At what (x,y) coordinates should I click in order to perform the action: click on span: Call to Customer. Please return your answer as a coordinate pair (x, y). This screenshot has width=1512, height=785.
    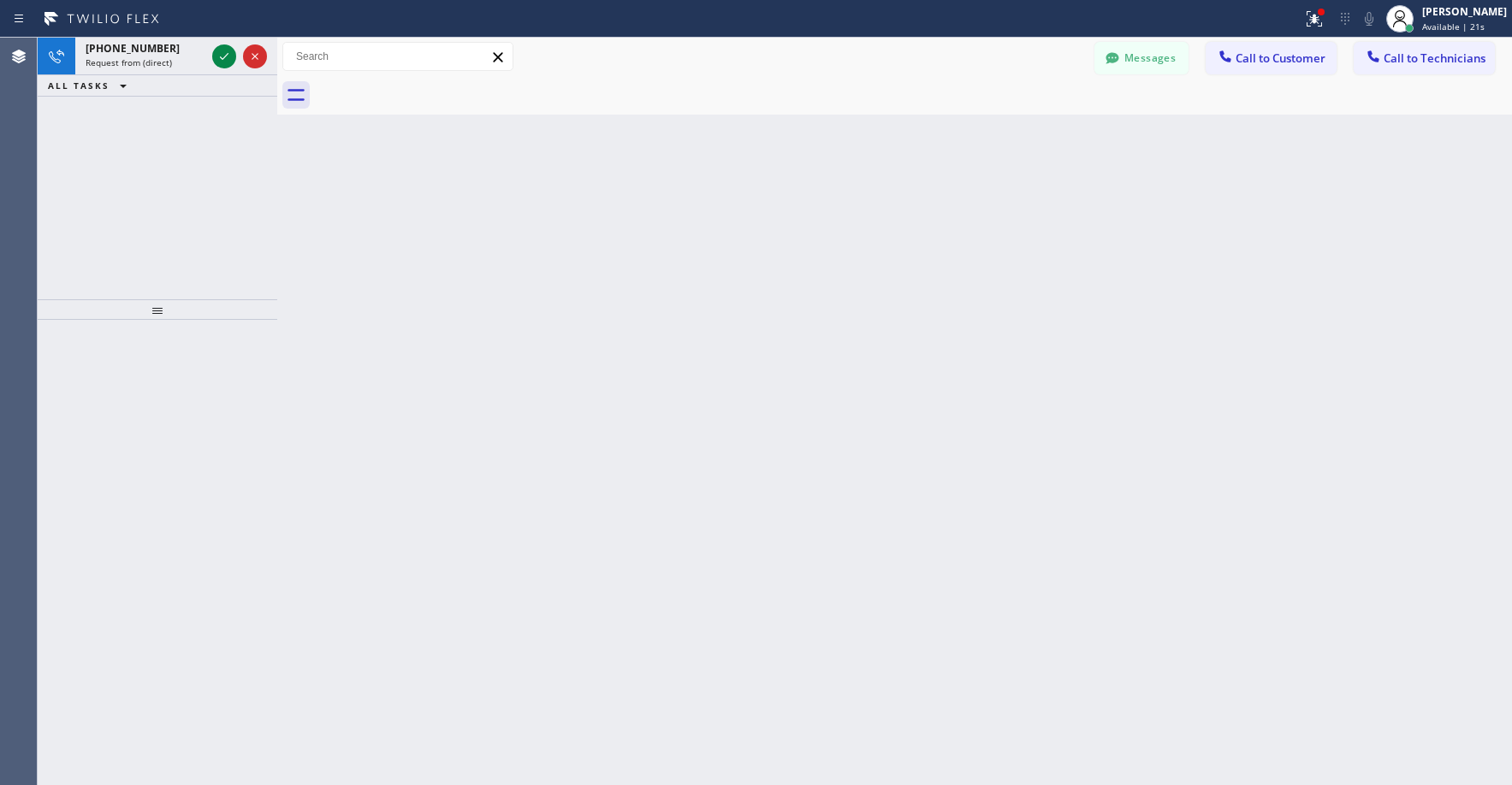
    Looking at the image, I should click on (1280, 58).